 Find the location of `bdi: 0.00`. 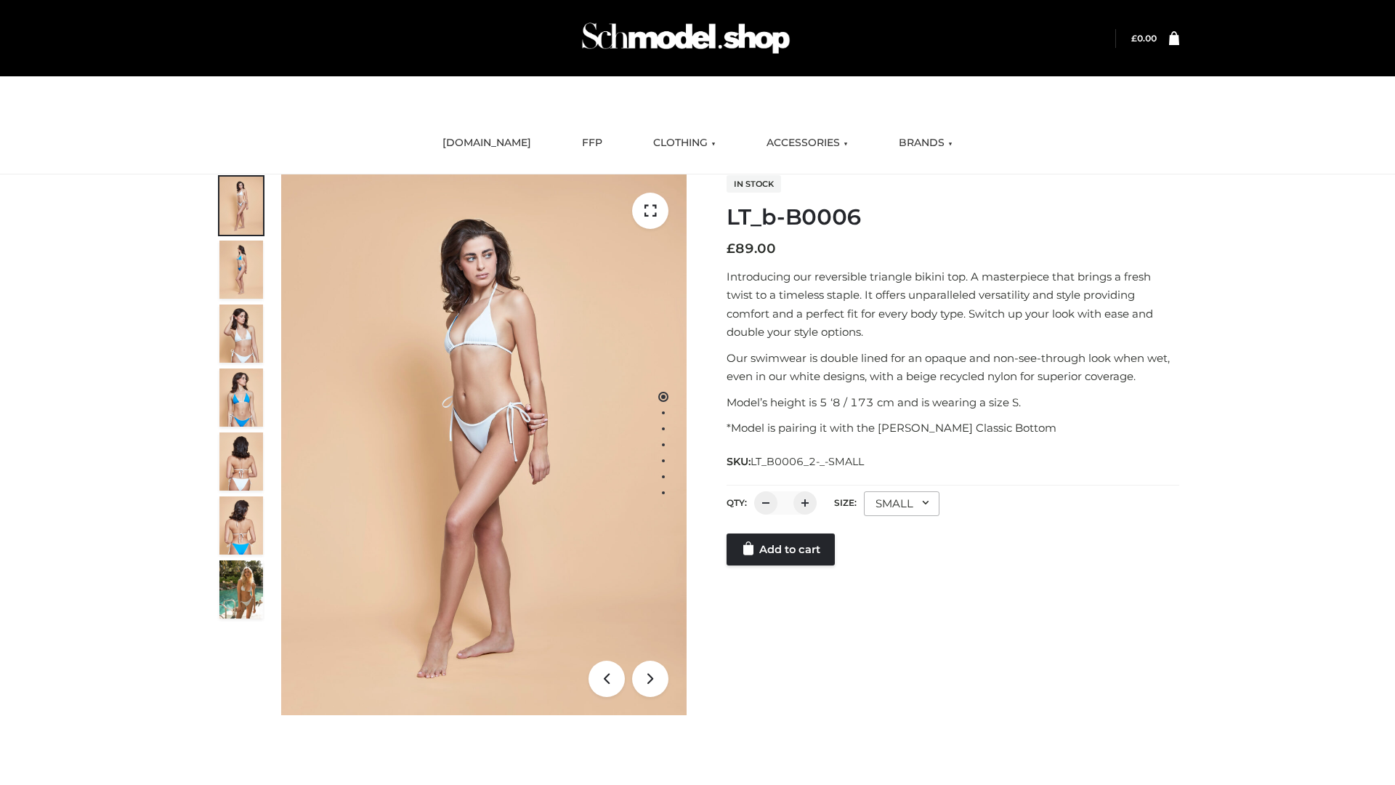

bdi: 0.00 is located at coordinates (1143, 38).